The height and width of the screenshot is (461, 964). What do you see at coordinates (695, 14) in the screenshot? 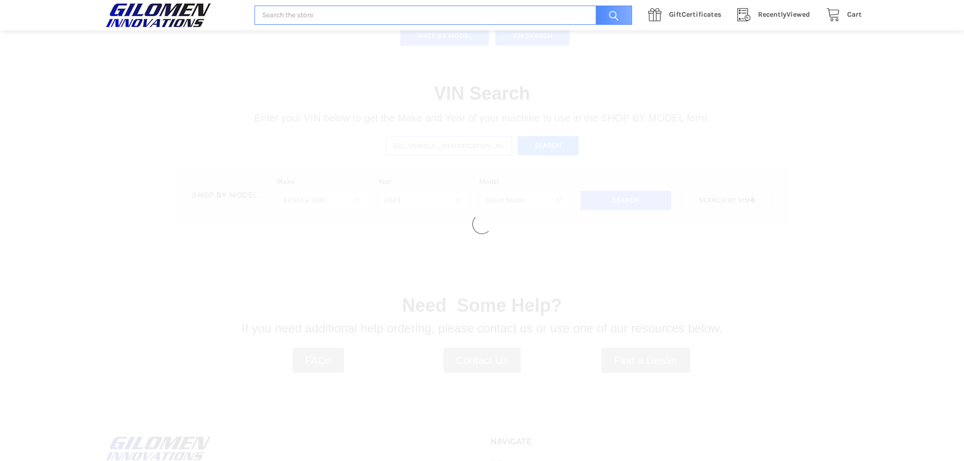
I see `span: Certificates` at bounding box center [695, 14].